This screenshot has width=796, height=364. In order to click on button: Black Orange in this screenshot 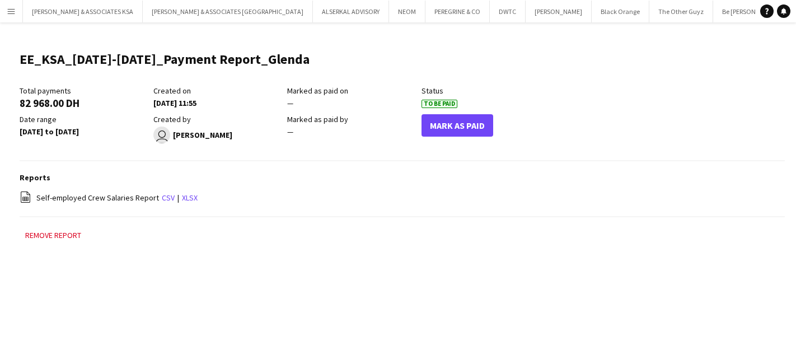, I will do `click(620, 11)`.